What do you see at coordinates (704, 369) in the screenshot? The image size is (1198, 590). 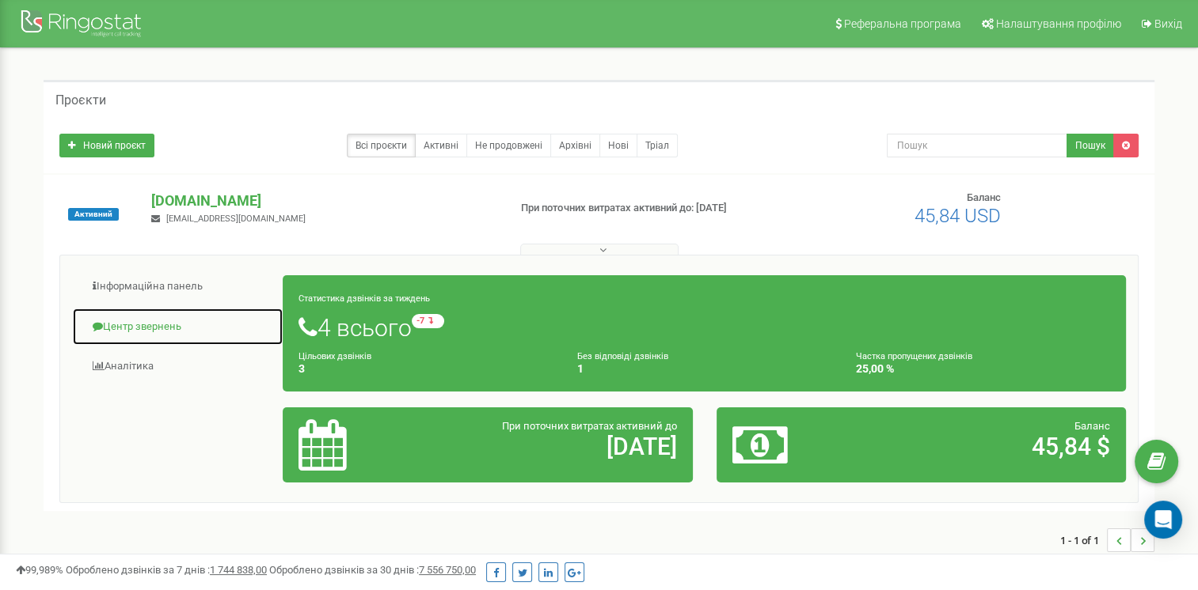 I see `h4: 1` at bounding box center [704, 369].